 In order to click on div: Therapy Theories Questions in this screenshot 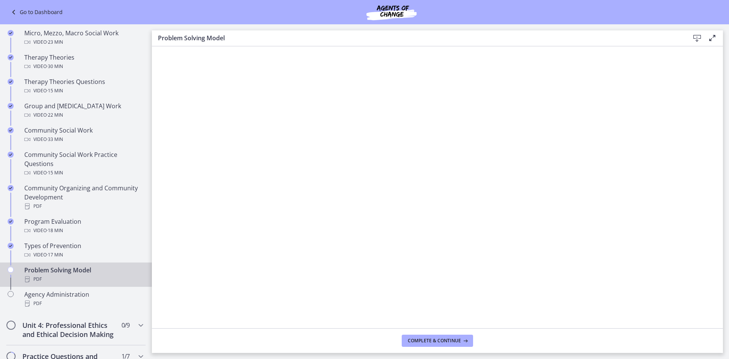, I will do `click(84, 86)`.